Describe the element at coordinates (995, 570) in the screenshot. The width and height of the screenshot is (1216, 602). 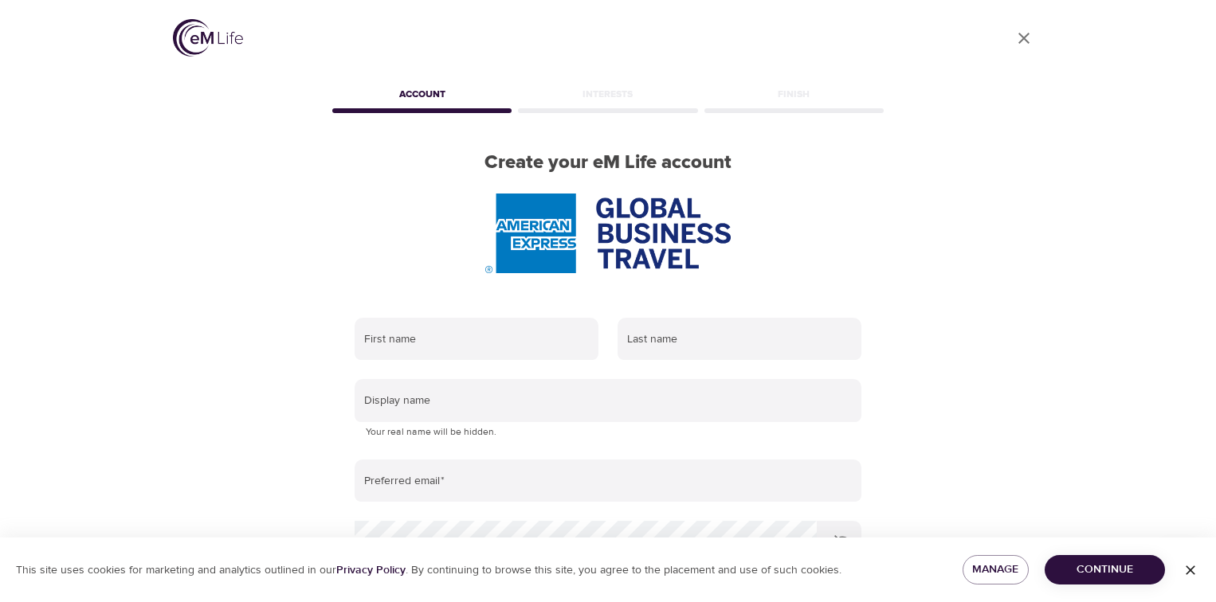
I see `span: Manage` at that location.